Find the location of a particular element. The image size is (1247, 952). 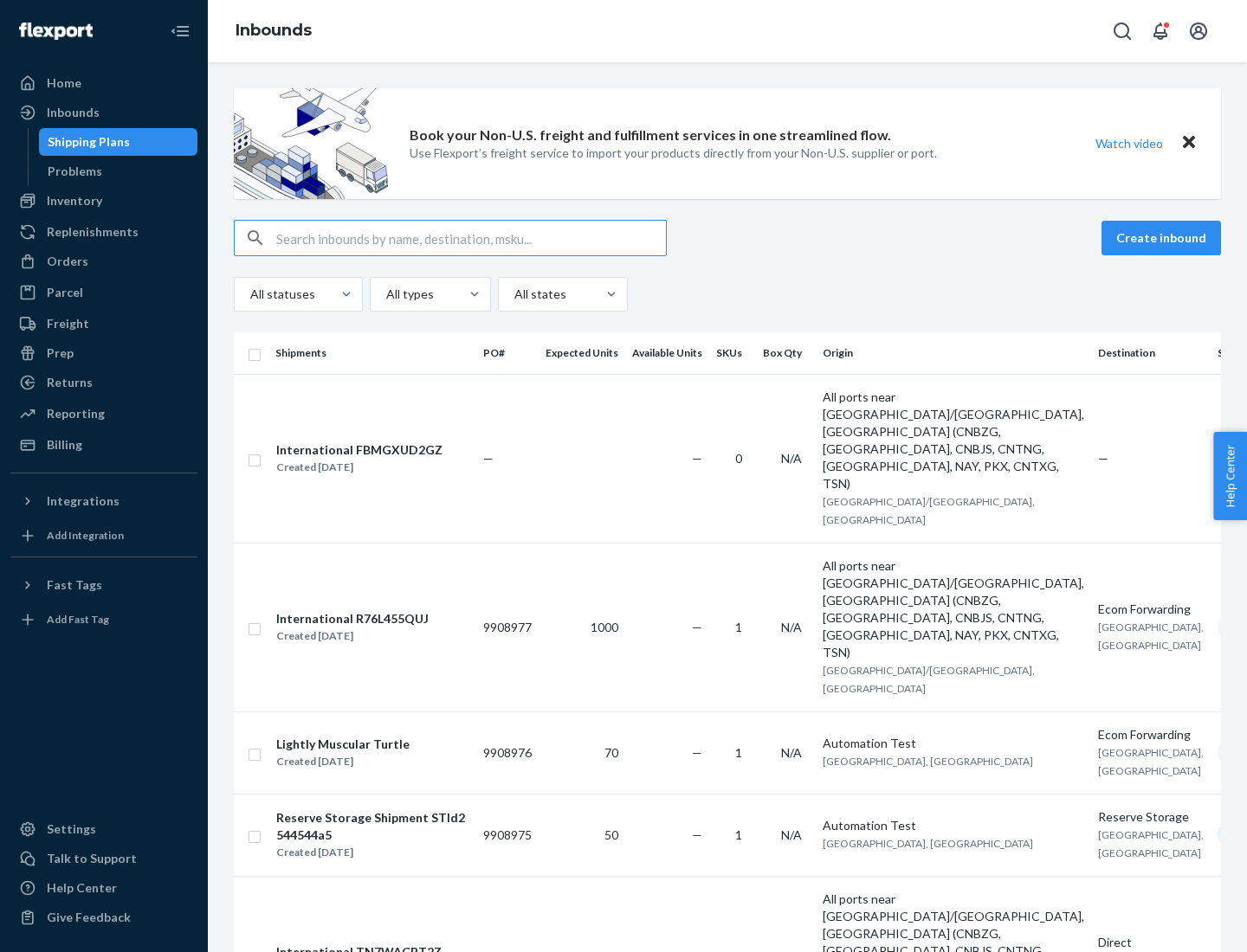

input: All types is located at coordinates (385, 295).